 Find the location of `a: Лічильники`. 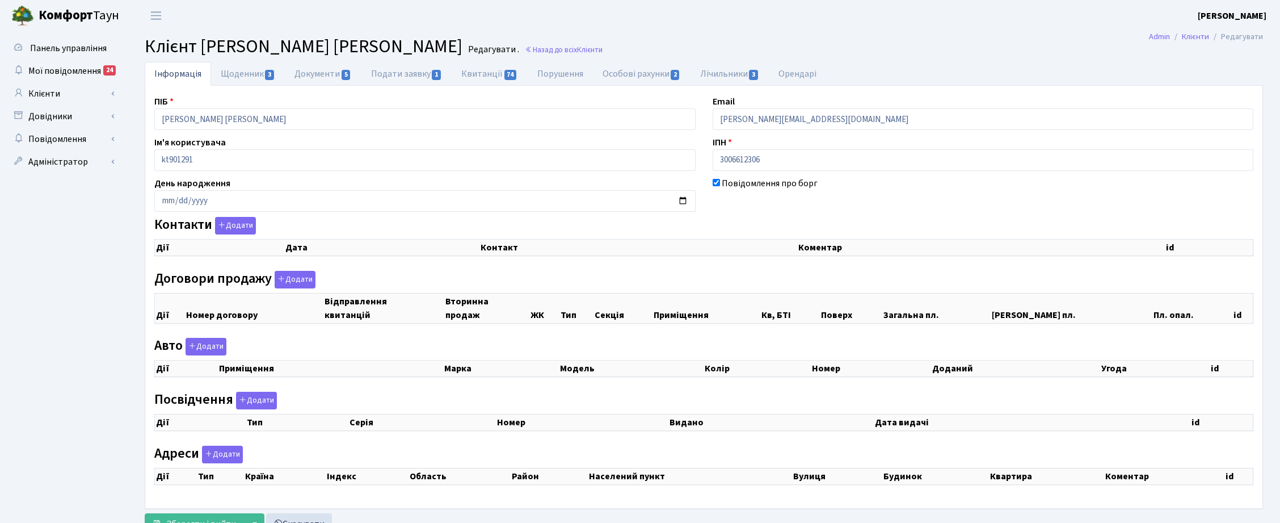

a: Лічильники is located at coordinates (730, 74).